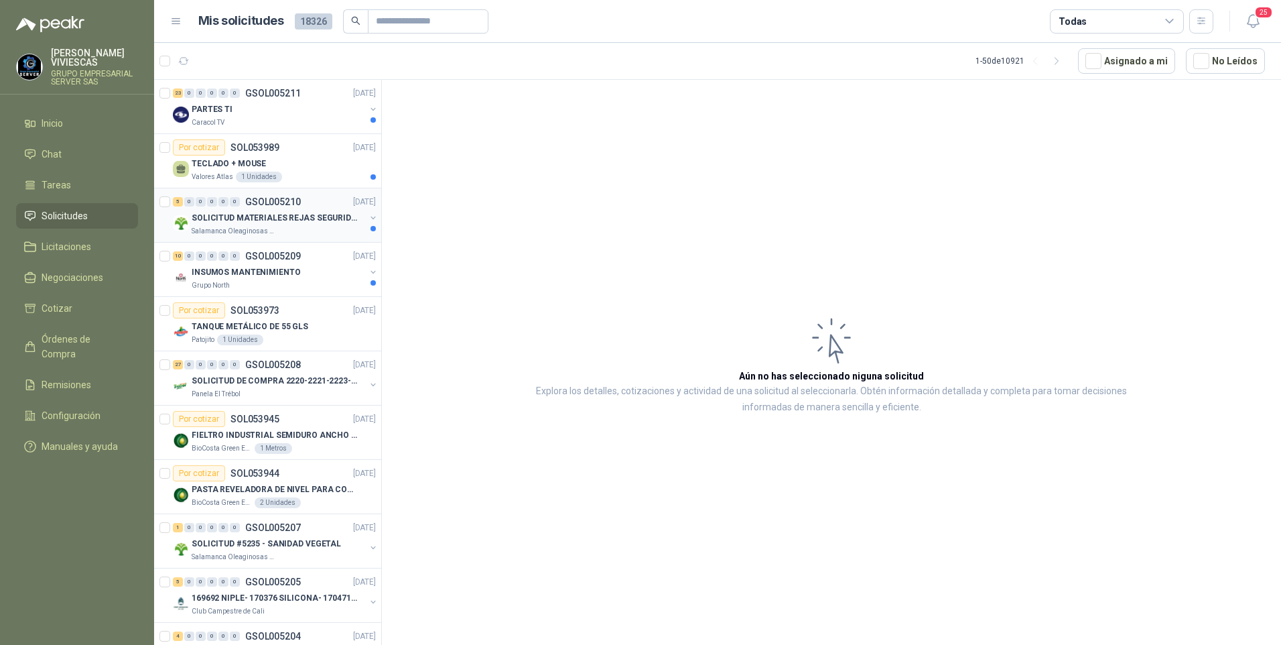 The height and width of the screenshot is (645, 1281). Describe the element at coordinates (1253, 21) in the screenshot. I see `button: 25` at that location.